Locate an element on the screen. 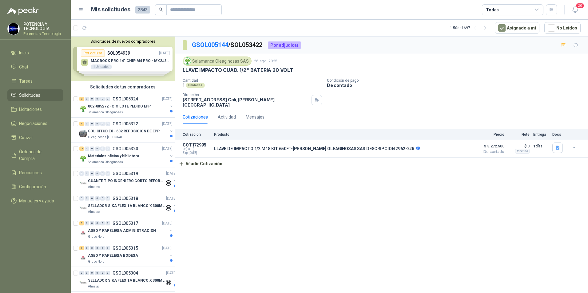 Image resolution: width=588 pixels, height=293 pixels. p: ASEO Y PAPELERIA ADMINISTRACION is located at coordinates (122, 231).